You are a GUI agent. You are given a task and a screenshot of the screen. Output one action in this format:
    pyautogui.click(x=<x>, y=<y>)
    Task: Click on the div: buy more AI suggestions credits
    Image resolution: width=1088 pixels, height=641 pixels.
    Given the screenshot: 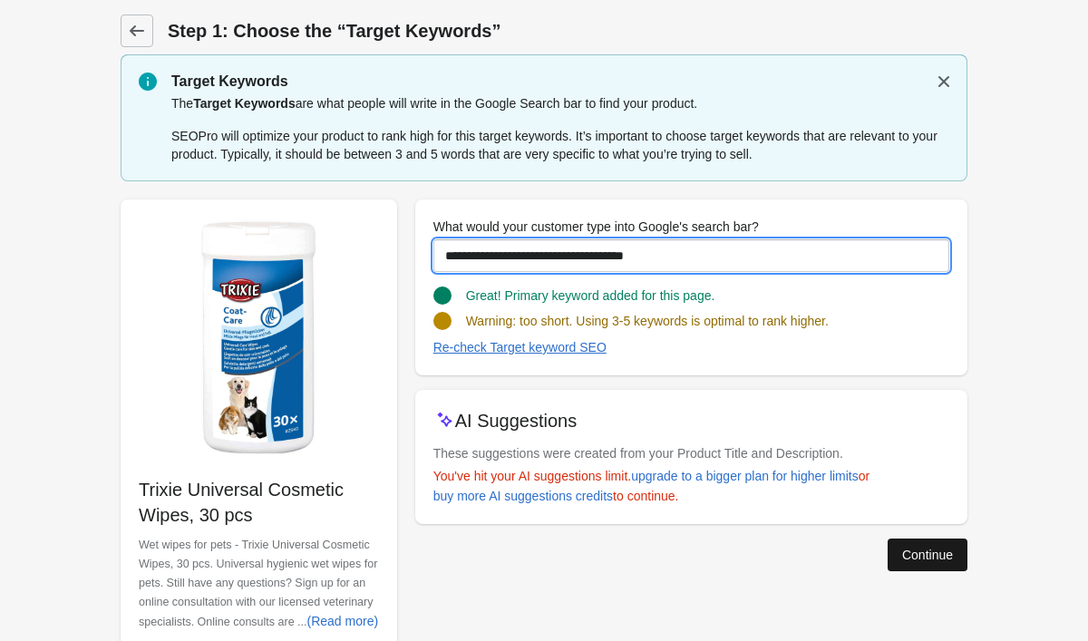 What is the action you would take?
    pyautogui.click(x=523, y=496)
    